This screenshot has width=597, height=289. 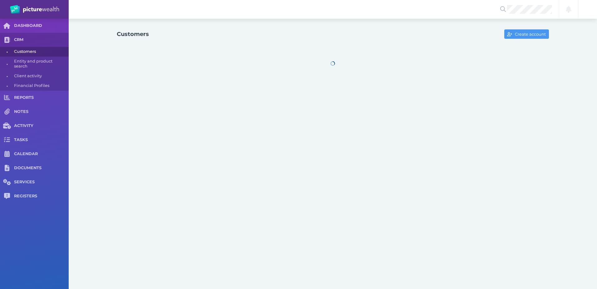 What do you see at coordinates (40, 52) in the screenshot?
I see `span: Customers` at bounding box center [40, 52].